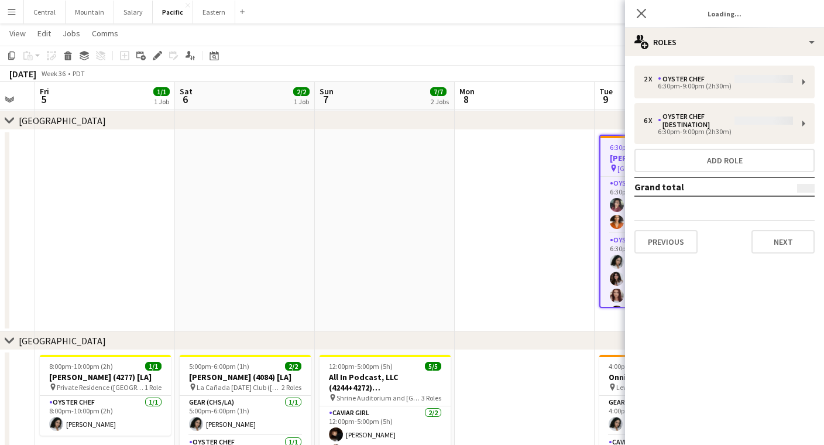  I want to click on td: Grand total, so click(700, 187).